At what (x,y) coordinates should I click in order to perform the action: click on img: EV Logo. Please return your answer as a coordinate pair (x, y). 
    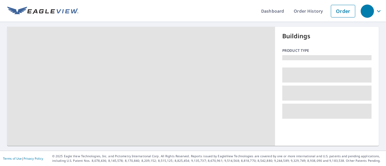
    Looking at the image, I should click on (43, 11).